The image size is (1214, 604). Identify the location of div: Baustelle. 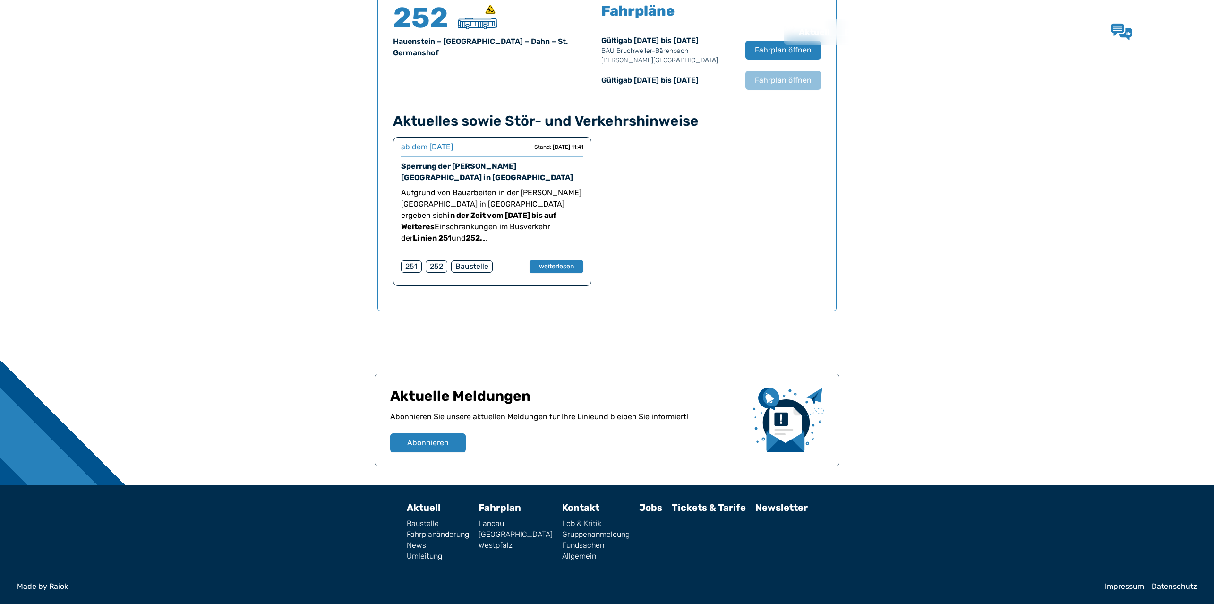
(472, 266).